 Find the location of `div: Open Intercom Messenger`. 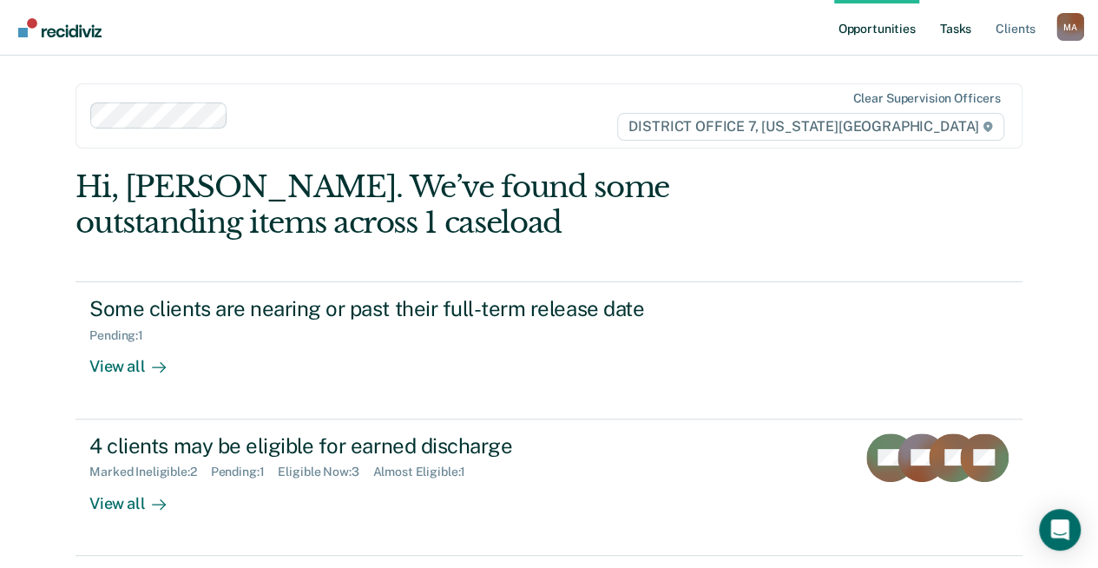

div: Open Intercom Messenger is located at coordinates (1060, 530).